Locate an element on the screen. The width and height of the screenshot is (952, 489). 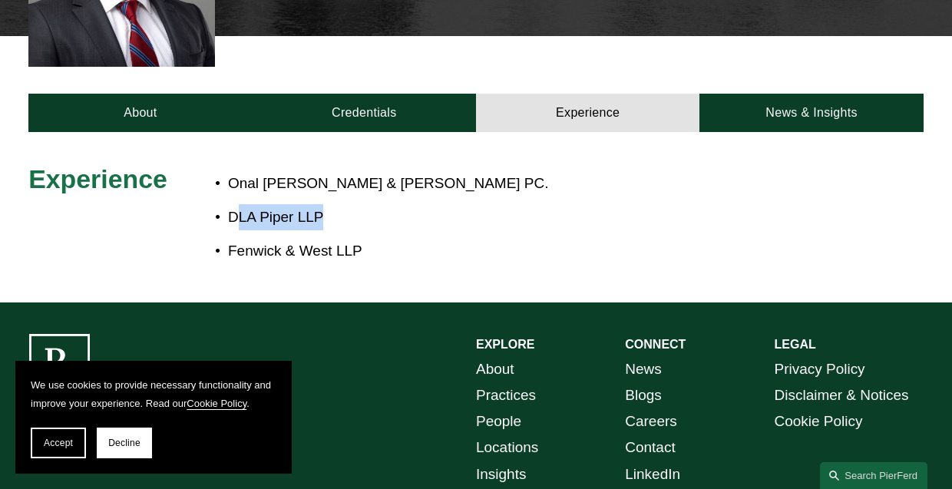
p: DLA Piper LLP is located at coordinates (520, 217).